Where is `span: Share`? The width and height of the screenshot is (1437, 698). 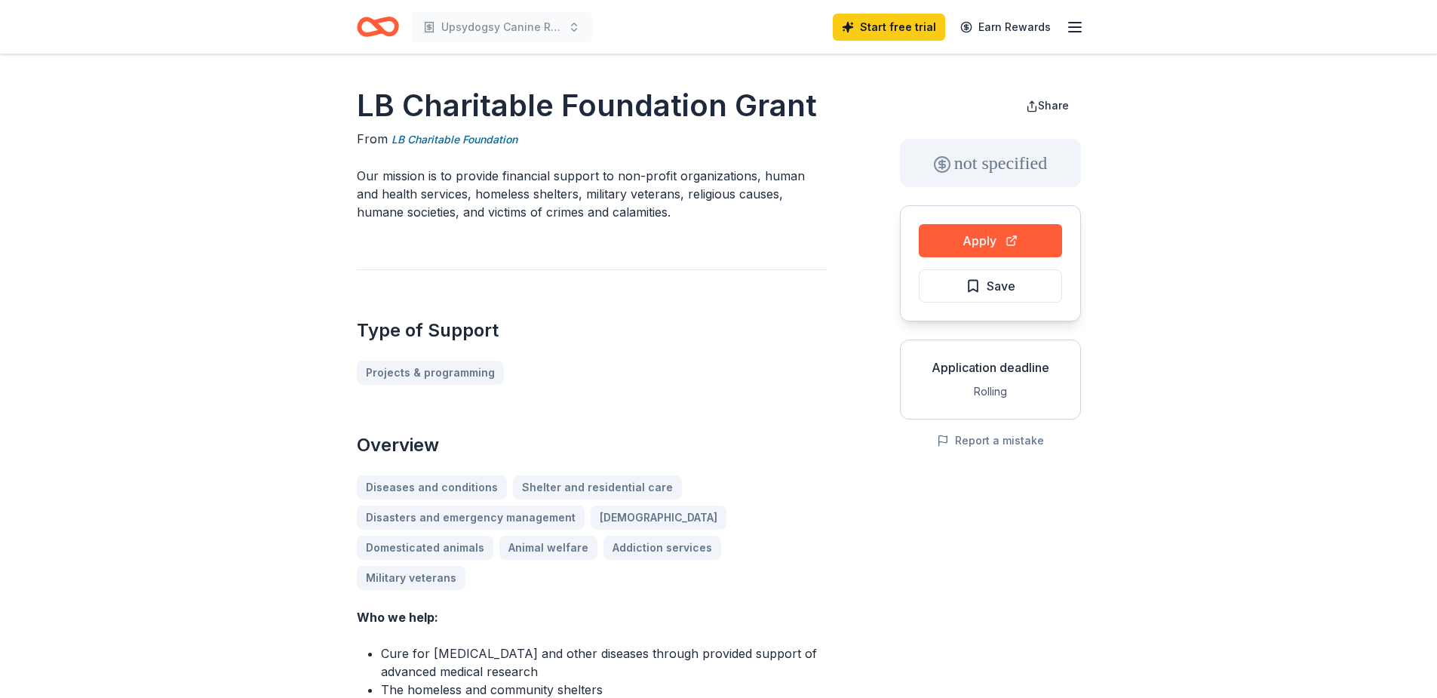 span: Share is located at coordinates (1053, 105).